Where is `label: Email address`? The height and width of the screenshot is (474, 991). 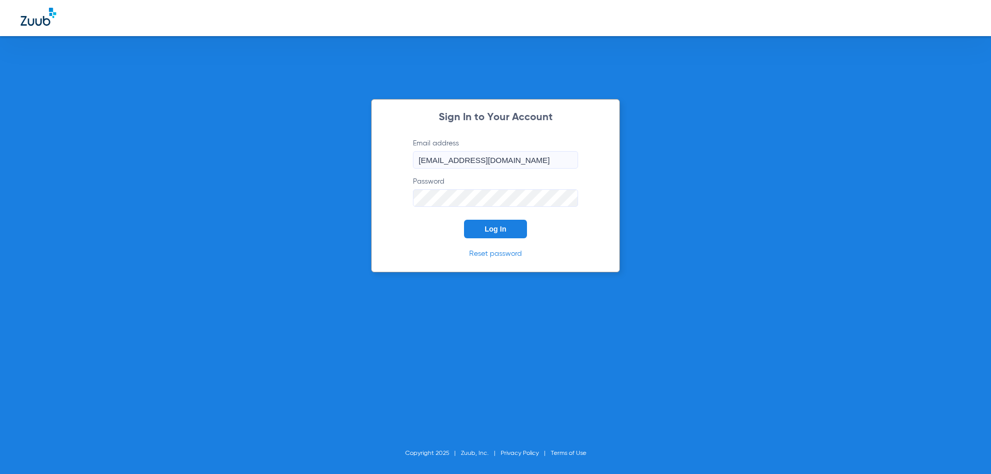 label: Email address is located at coordinates (495, 153).